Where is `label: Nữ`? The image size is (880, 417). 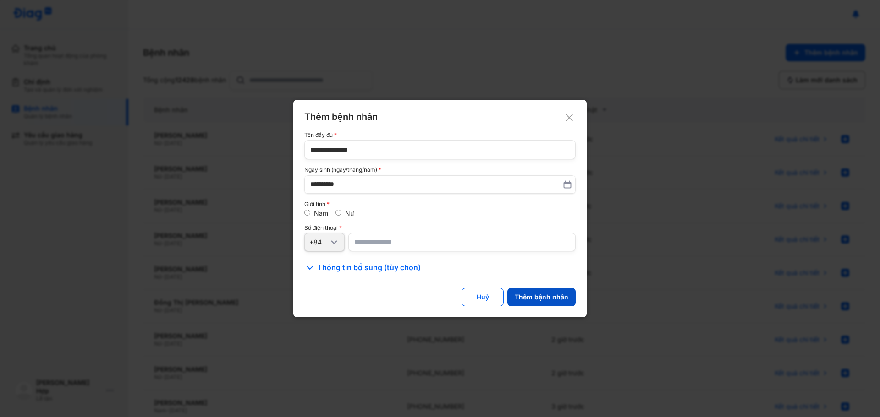 label: Nữ is located at coordinates (350, 213).